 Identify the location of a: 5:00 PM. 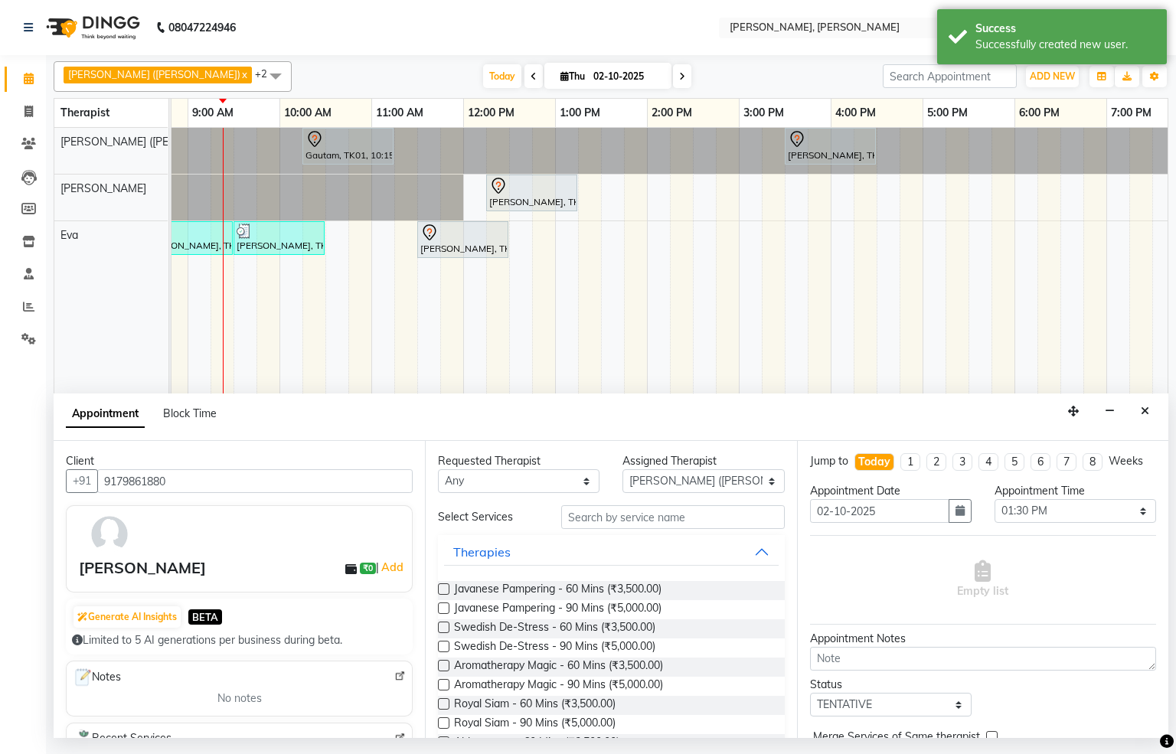
(947, 113).